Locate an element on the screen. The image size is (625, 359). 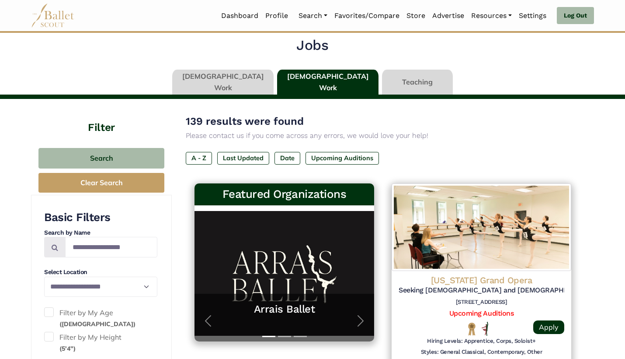
img: National is located at coordinates (472, 328).